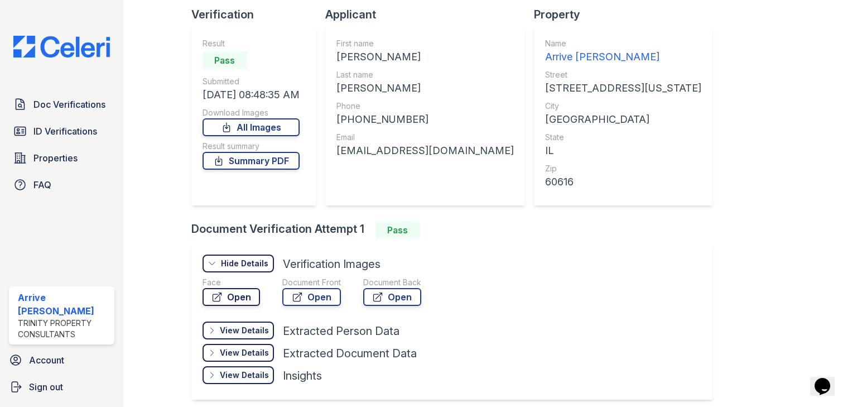 The image size is (857, 407). What do you see at coordinates (425, 106) in the screenshot?
I see `div: Phone` at bounding box center [425, 106].